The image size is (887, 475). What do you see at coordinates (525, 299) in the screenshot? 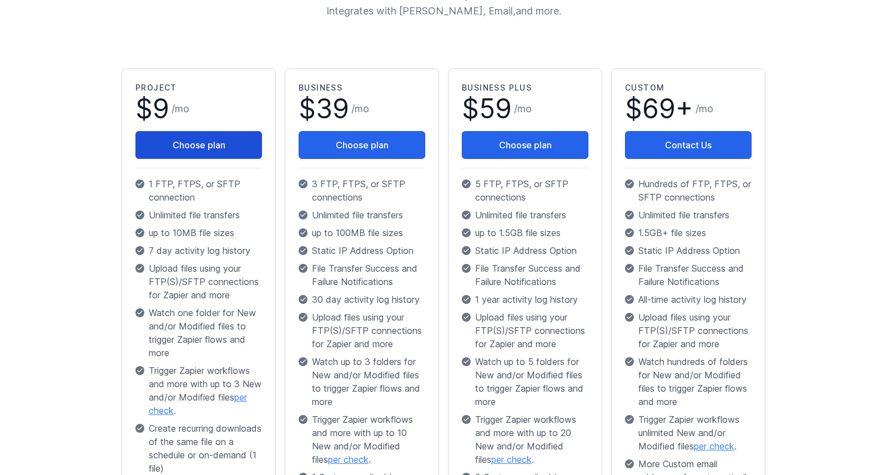
I see `p: 1 year activity log history` at bounding box center [525, 299].